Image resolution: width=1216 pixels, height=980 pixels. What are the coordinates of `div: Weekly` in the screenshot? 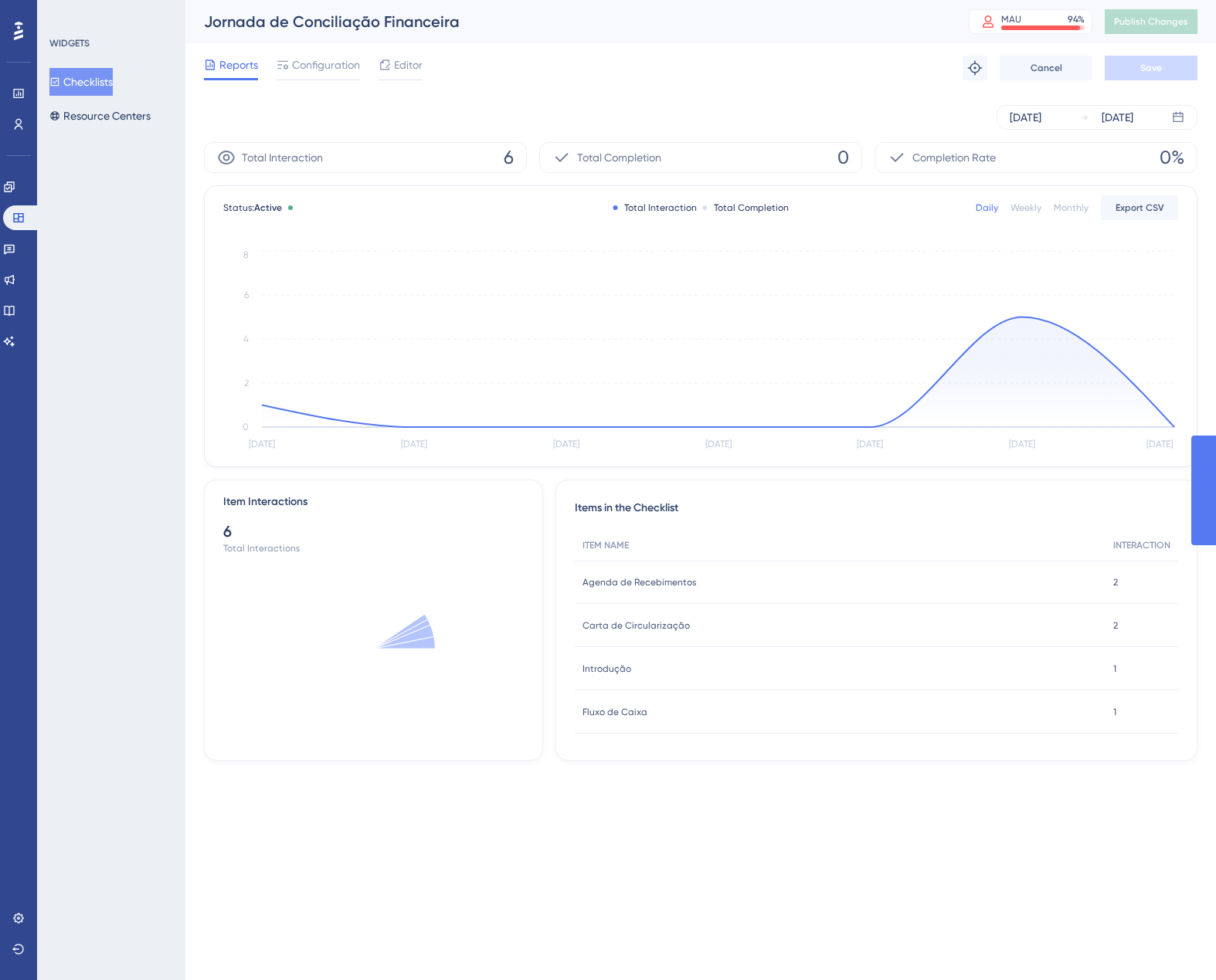 It's located at (1025, 207).